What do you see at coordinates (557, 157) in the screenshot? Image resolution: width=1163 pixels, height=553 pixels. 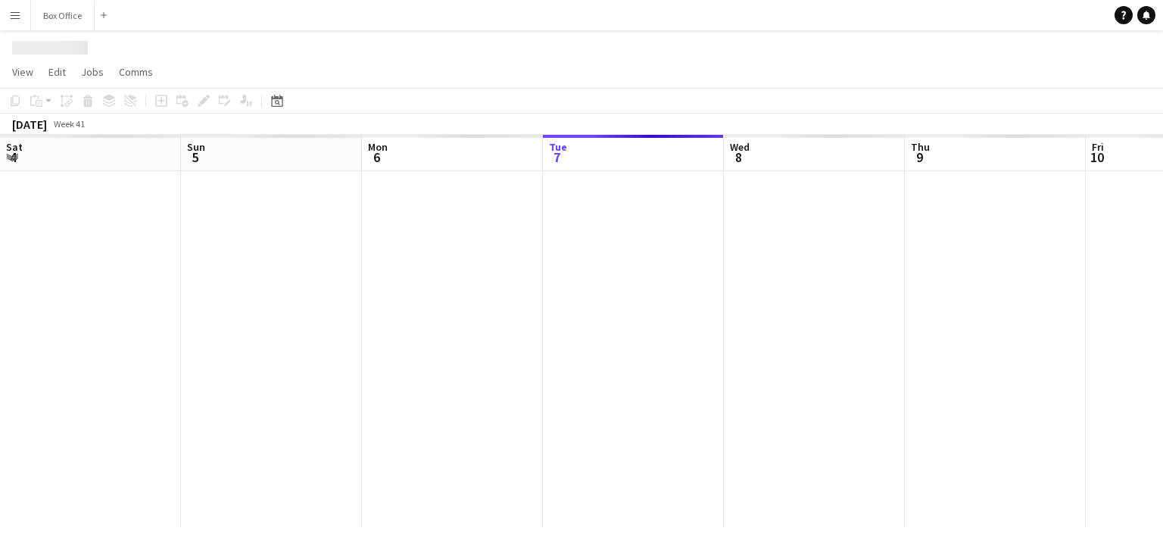 I see `span: 7` at bounding box center [557, 157].